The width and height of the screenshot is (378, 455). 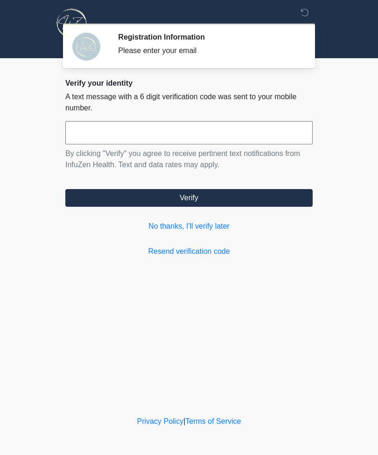 What do you see at coordinates (189, 159) in the screenshot?
I see `p: By clicking "Verify" you agree to receive pertinent text notifications from InfuZen Health. Text ...` at bounding box center [189, 159].